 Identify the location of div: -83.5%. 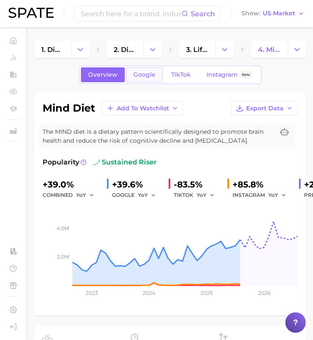
(197, 185).